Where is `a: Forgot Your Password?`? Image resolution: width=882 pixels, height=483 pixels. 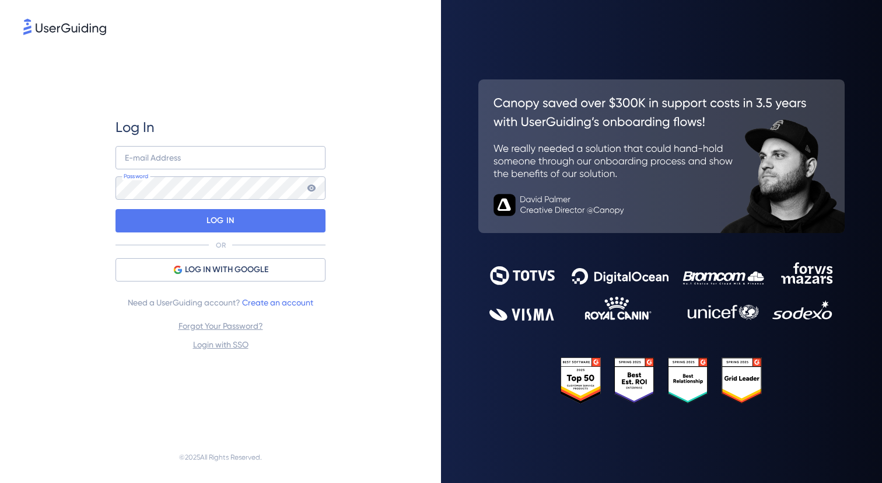 a: Forgot Your Password? is located at coordinates (221, 326).